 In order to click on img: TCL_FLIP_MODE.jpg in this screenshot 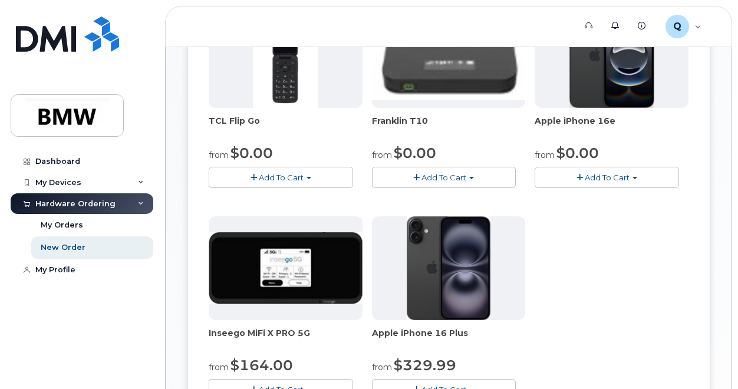, I will do `click(285, 56)`.